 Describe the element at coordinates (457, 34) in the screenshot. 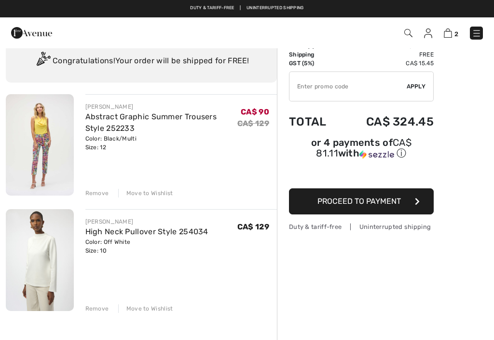

I see `span: 2` at that location.